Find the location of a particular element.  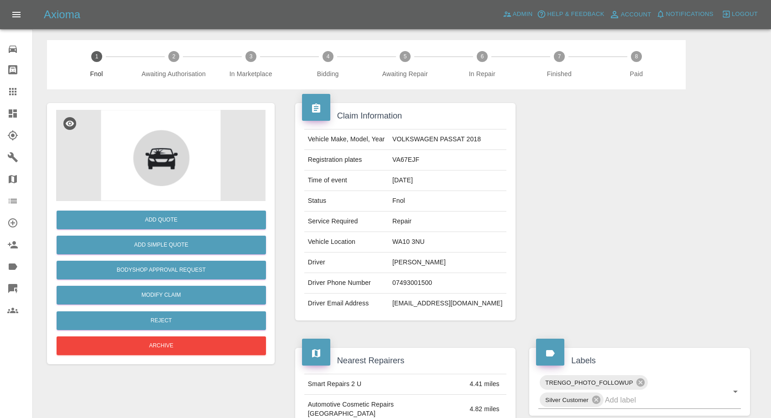

a: Modify Claim is located at coordinates (161, 295).